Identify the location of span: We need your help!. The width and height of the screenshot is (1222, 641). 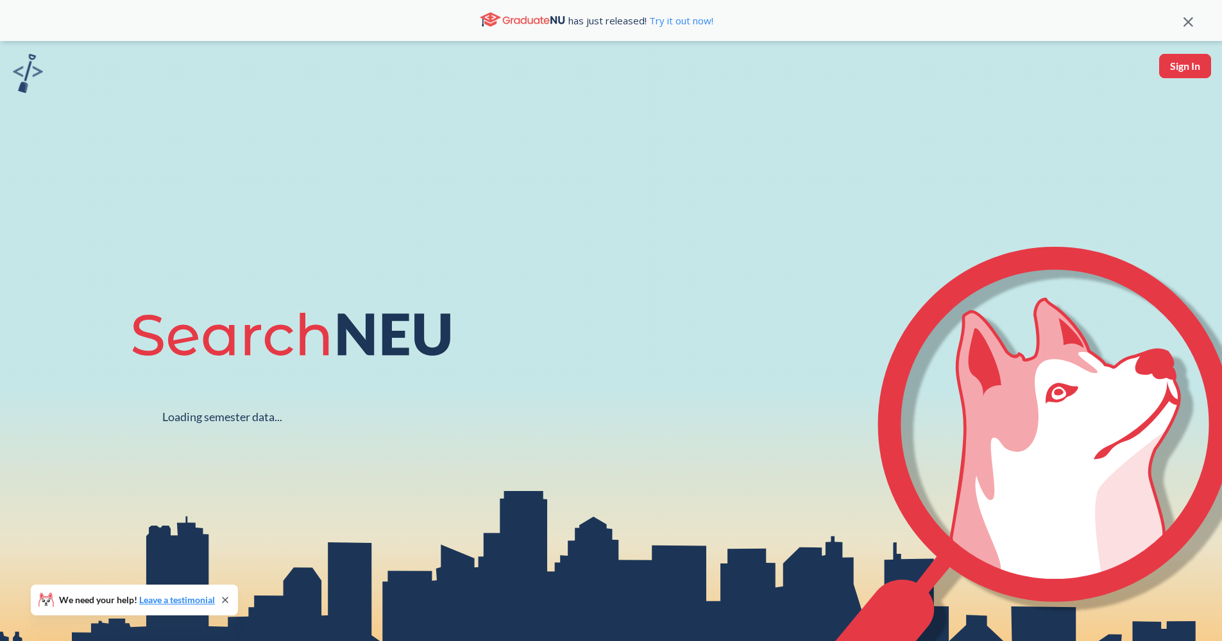
(137, 600).